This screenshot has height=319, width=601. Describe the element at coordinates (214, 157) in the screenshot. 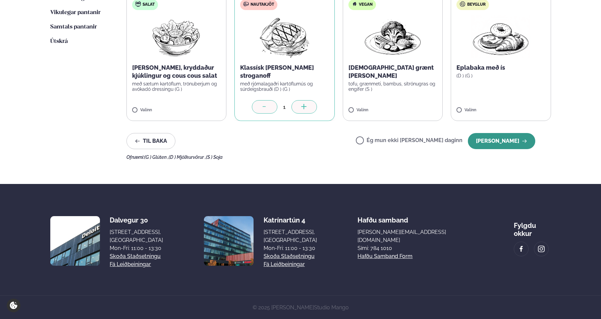

I see `span: (S ) Soja` at that location.